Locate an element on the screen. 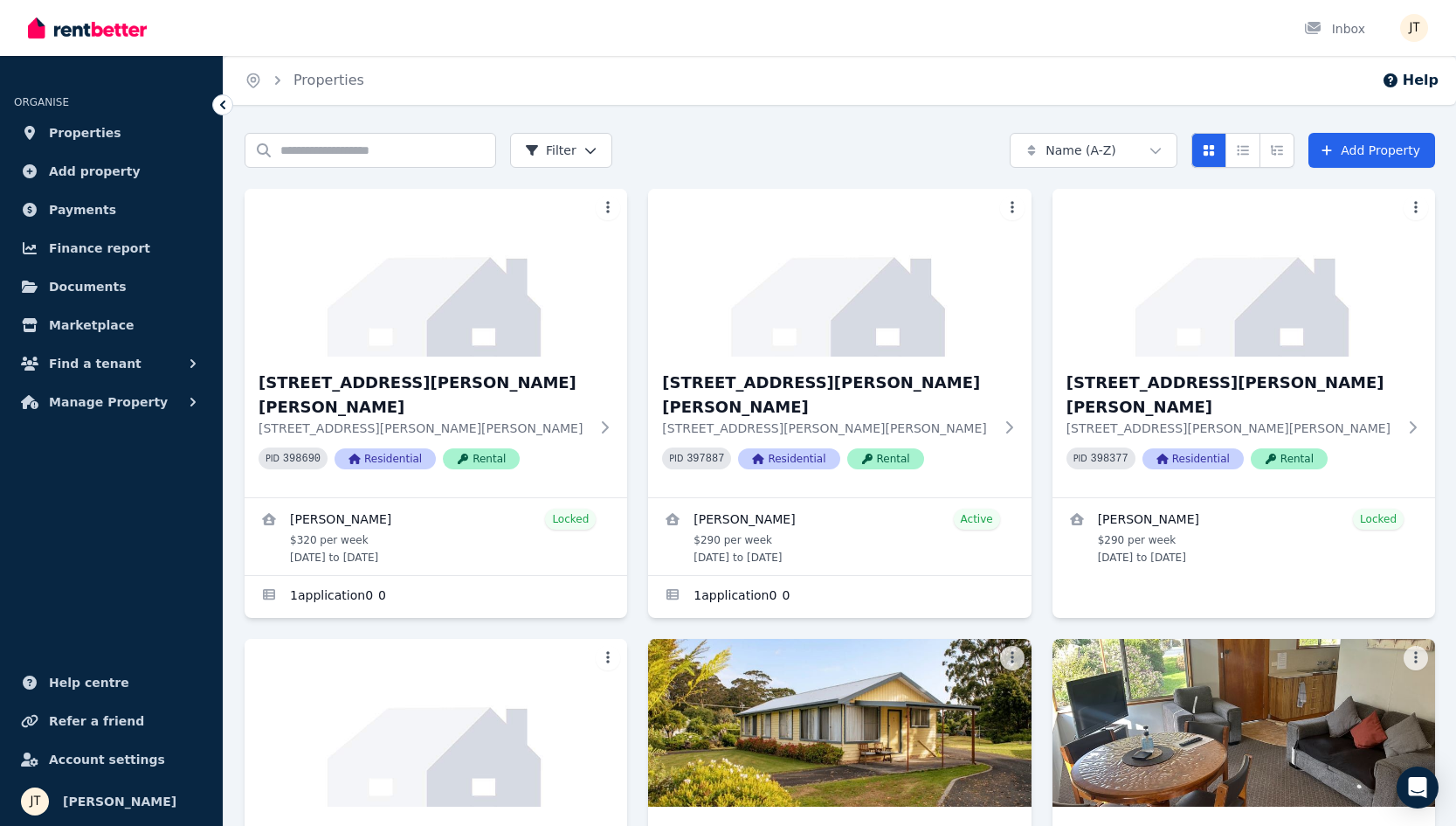 This screenshot has height=826, width=1456. a: Applications for 1/21 Andrew St, Strahan is located at coordinates (436, 597).